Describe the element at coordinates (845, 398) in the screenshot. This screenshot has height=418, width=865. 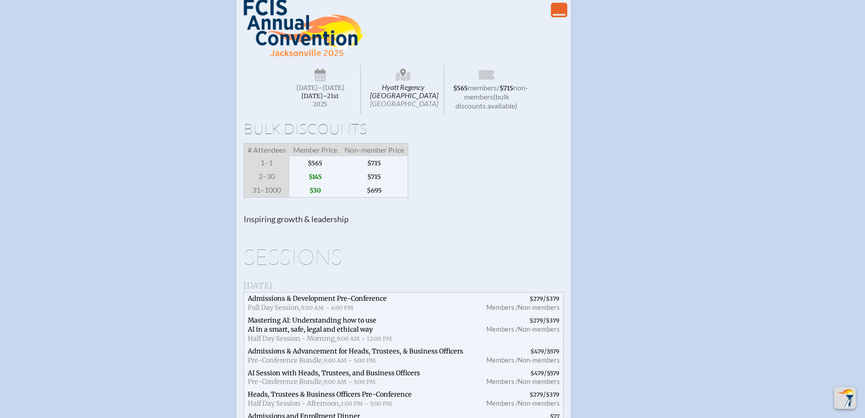
I see `img: To the top` at that location.